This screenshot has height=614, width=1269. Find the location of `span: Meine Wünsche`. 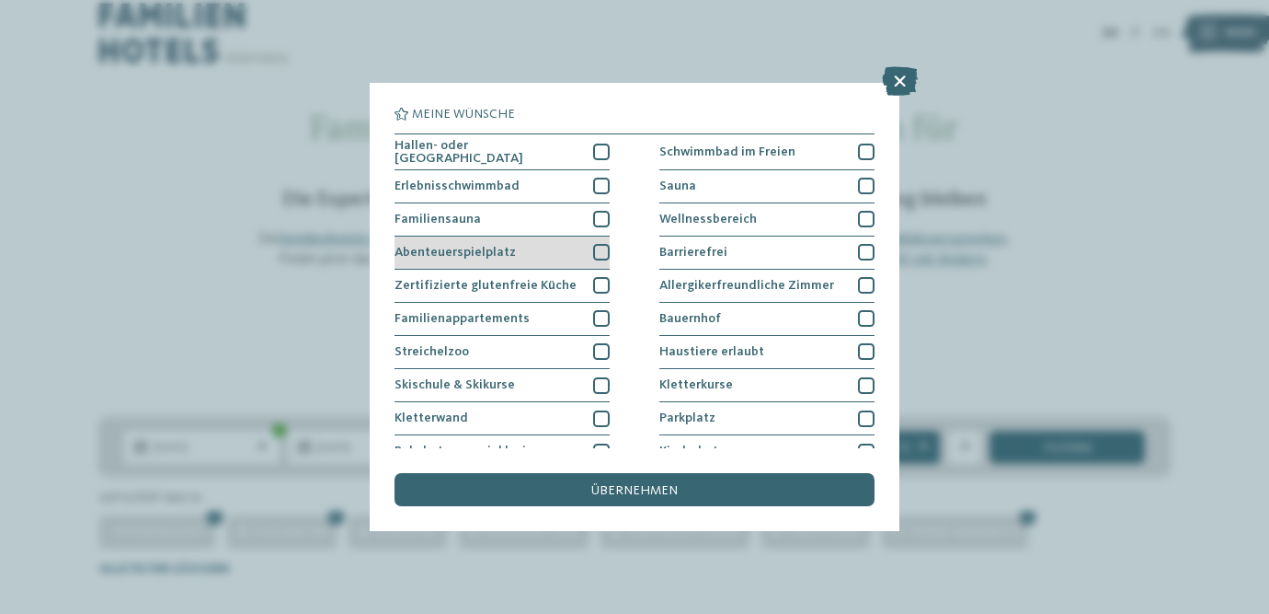

span: Meine Wünsche is located at coordinates (464, 114).